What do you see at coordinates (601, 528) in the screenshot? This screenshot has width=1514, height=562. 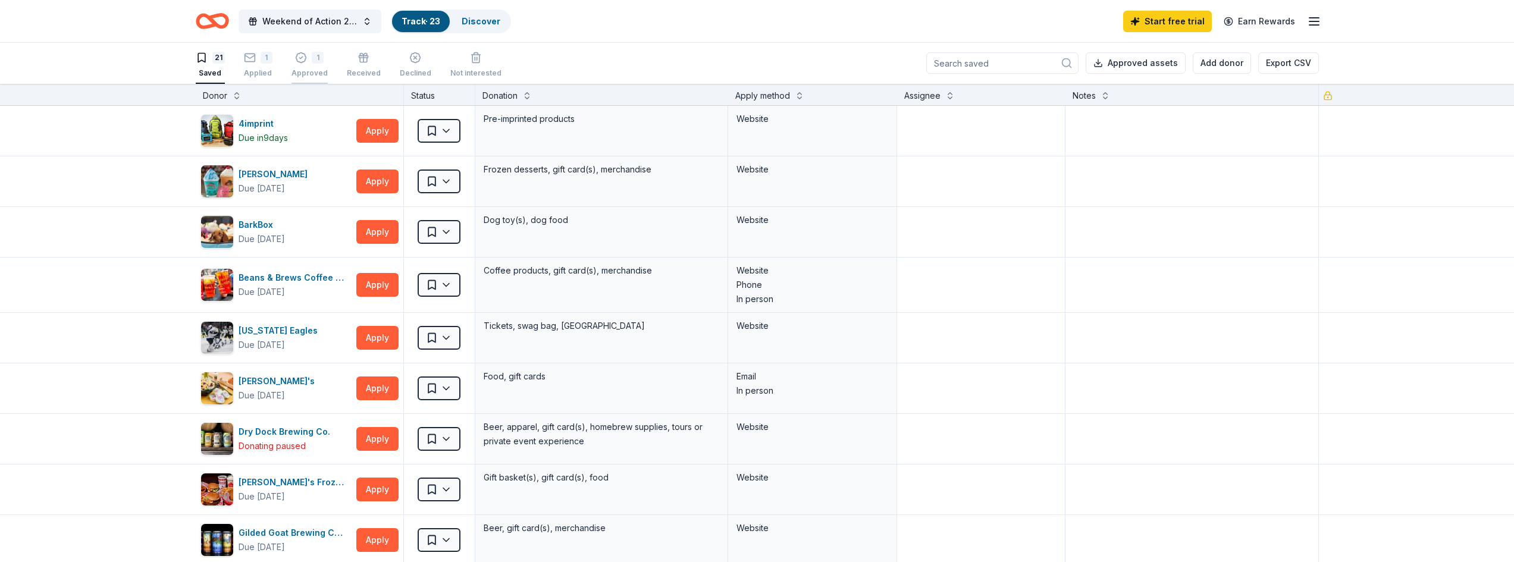 I see `div: Beer, gift card(s), merchandise` at bounding box center [601, 528].